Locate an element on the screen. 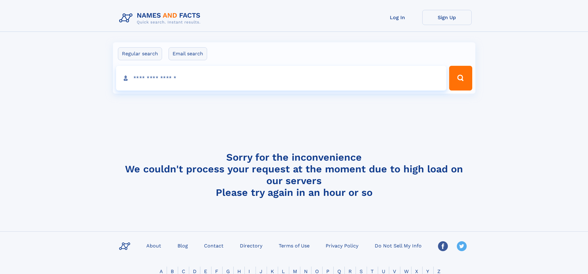 The height and width of the screenshot is (274, 588). a: Terms of Use is located at coordinates (294, 245).